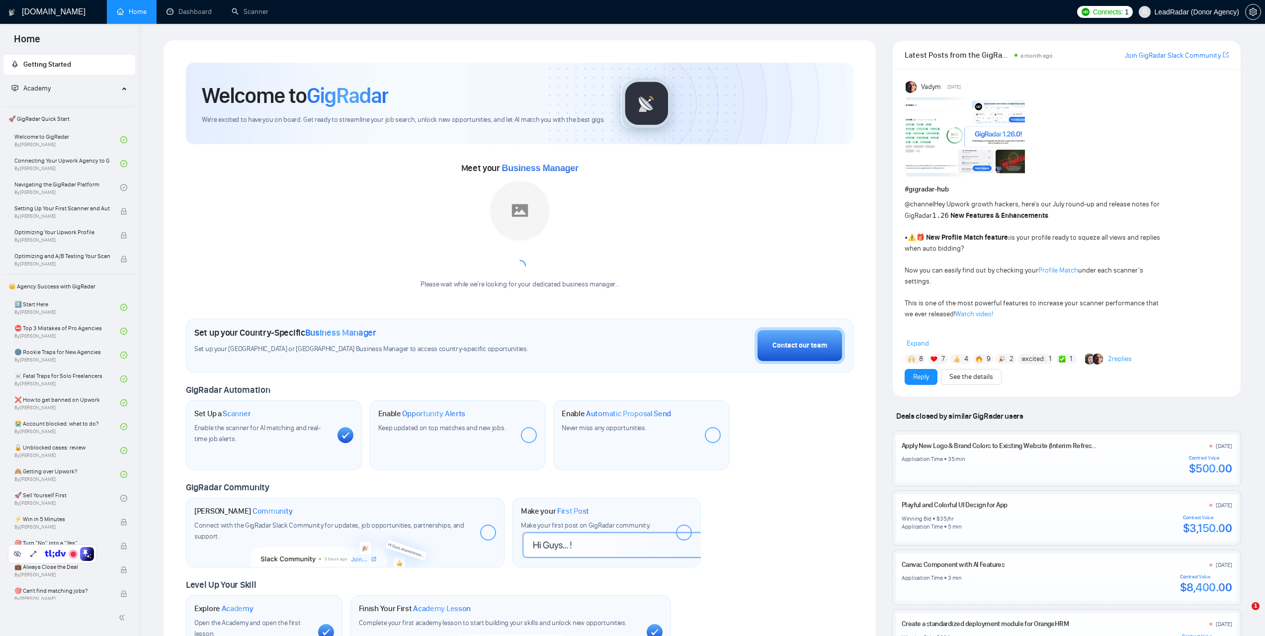 The height and width of the screenshot is (636, 1265). What do you see at coordinates (434, 414) in the screenshot?
I see `span: Opportunity Alerts` at bounding box center [434, 414].